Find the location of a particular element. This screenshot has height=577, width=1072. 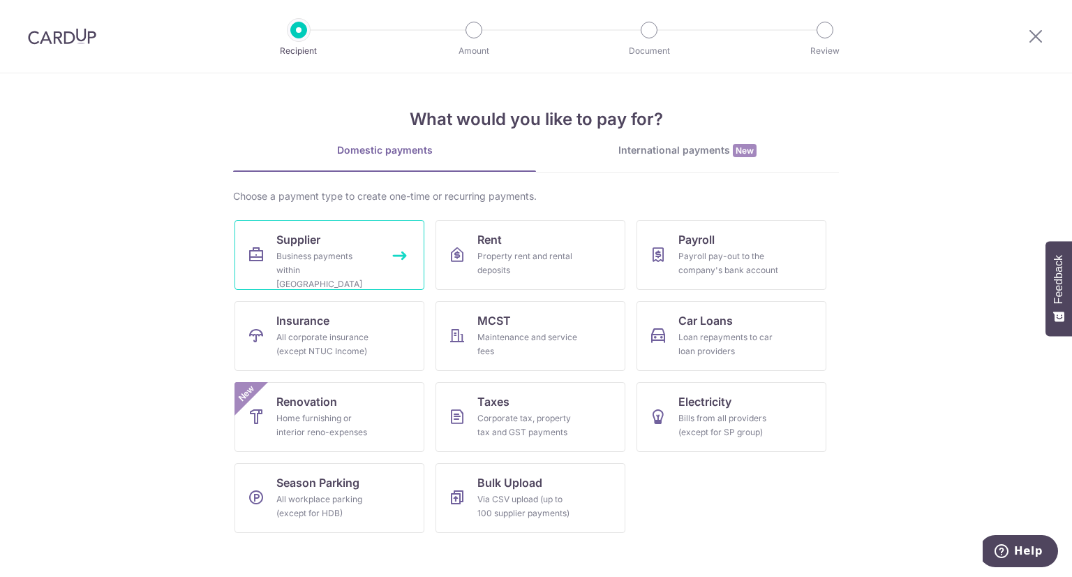

span: Bulk Upload is located at coordinates (510, 482).